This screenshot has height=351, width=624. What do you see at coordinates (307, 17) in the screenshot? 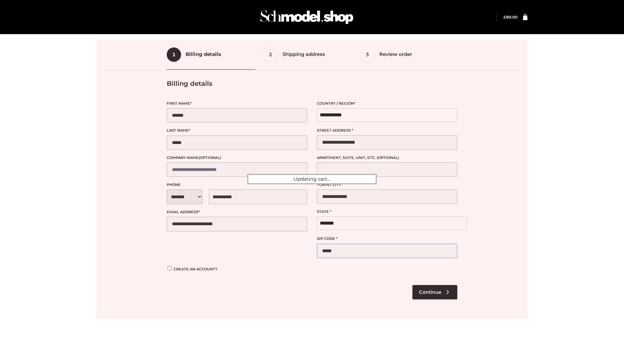
I see `a: Schmodel Admin 964` at bounding box center [307, 17].